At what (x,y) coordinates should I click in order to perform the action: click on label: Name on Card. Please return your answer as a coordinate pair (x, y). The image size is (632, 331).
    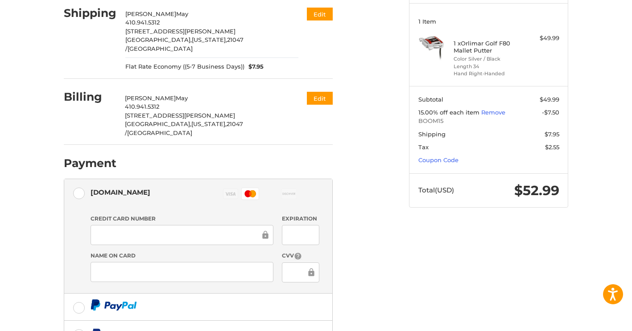
    Looking at the image, I should click on (182, 256).